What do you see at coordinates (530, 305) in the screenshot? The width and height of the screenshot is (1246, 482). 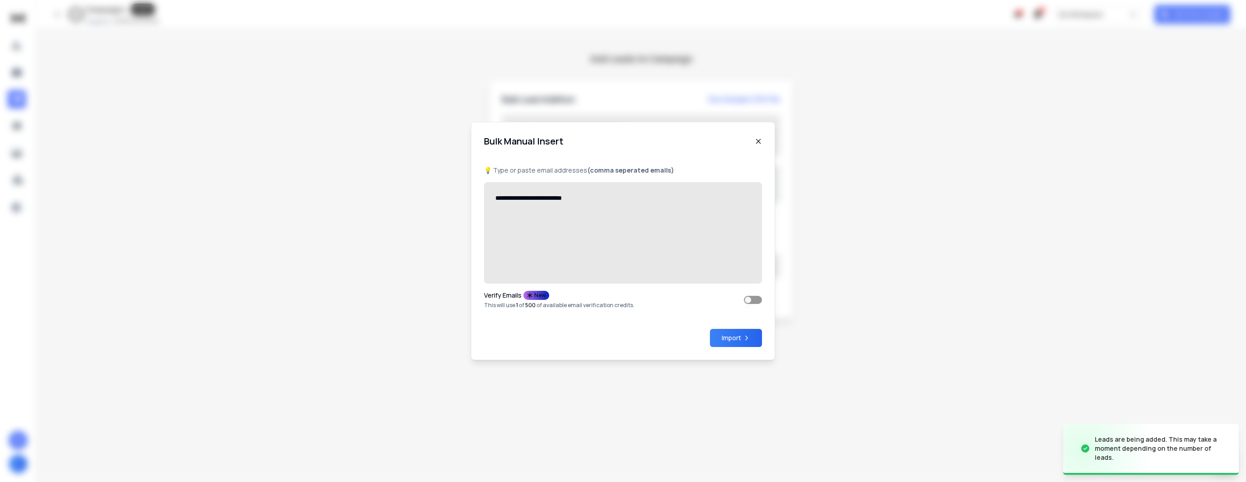 I see `span: 500` at bounding box center [530, 305].